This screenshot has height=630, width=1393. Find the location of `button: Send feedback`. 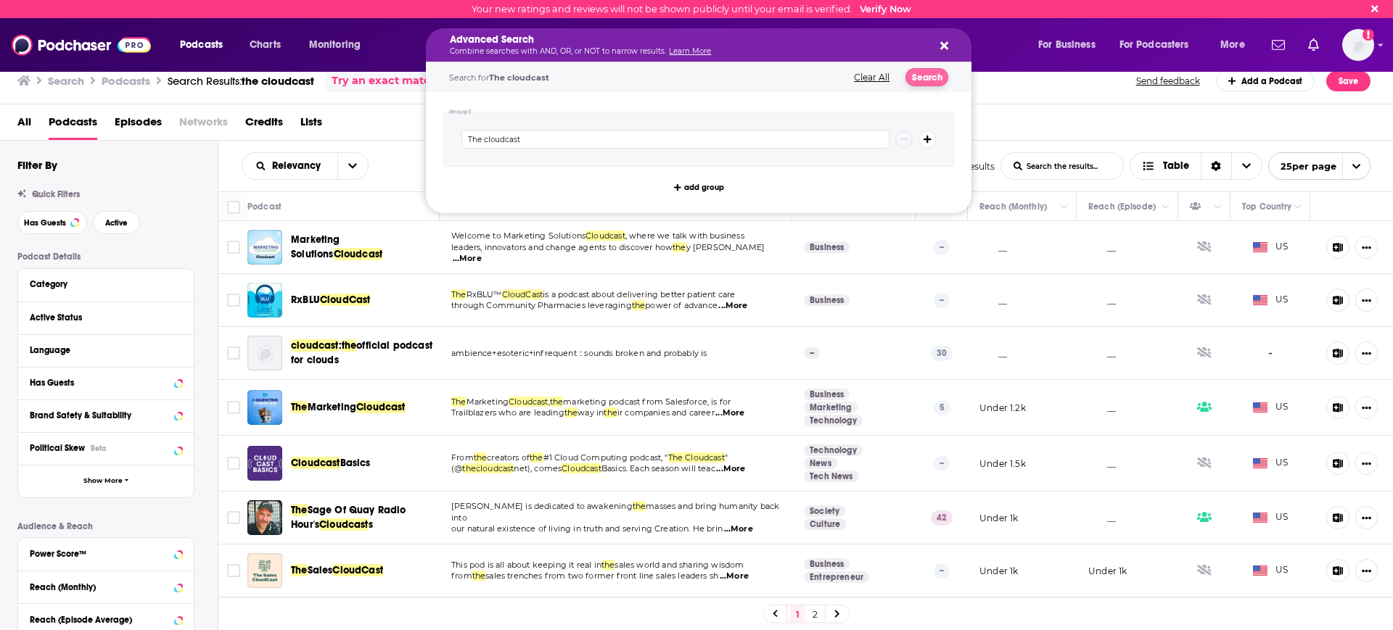

button: Send feedback is located at coordinates (1168, 81).